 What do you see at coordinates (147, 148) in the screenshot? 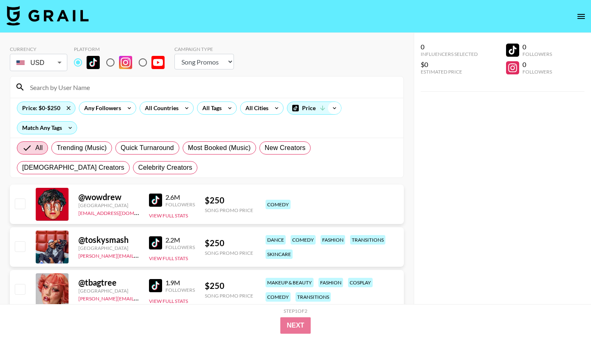
I see `span: Quick Turnaround` at bounding box center [147, 148].